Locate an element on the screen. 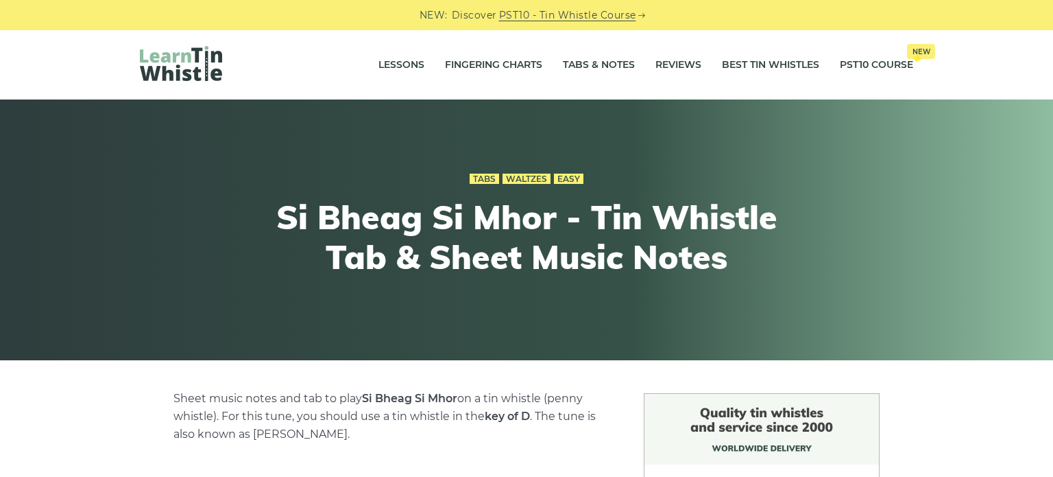 The image size is (1053, 477). strong: key of D is located at coordinates (507, 415).